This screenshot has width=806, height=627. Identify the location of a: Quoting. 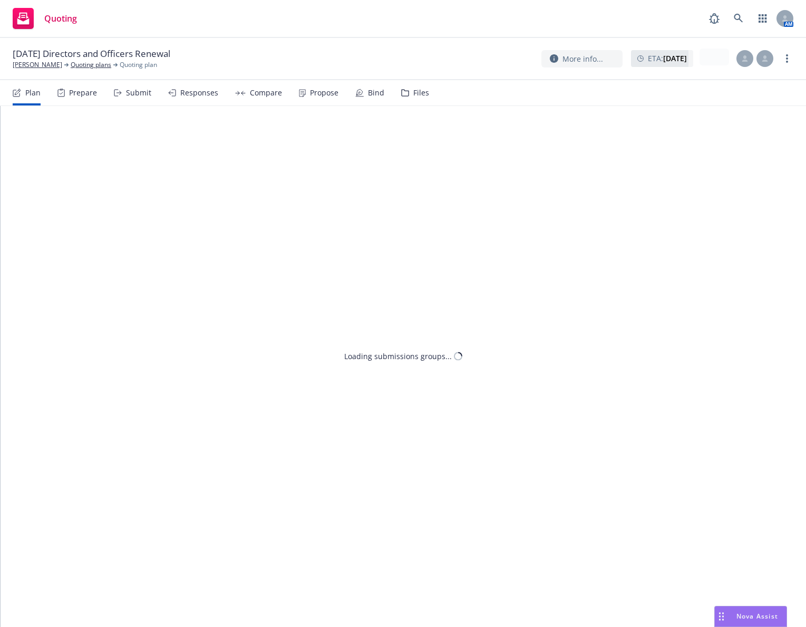
(45, 18).